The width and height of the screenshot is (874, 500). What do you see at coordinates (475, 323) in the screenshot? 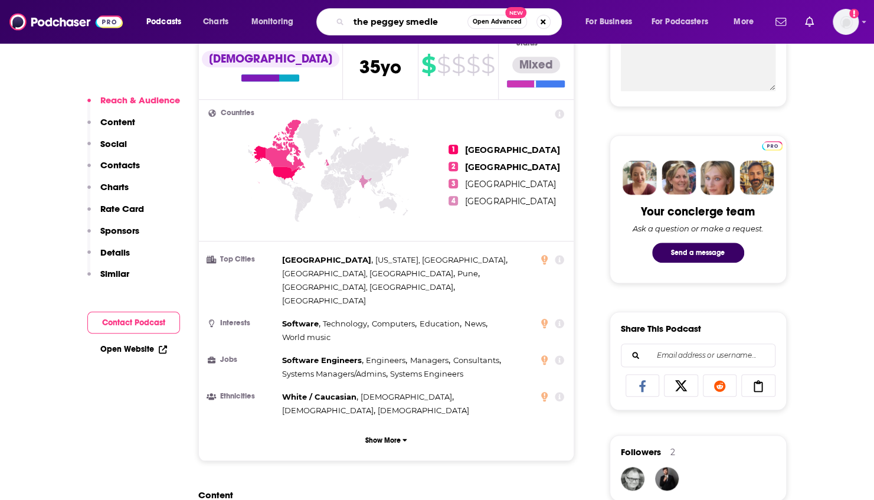
I see `span: News` at bounding box center [475, 323].